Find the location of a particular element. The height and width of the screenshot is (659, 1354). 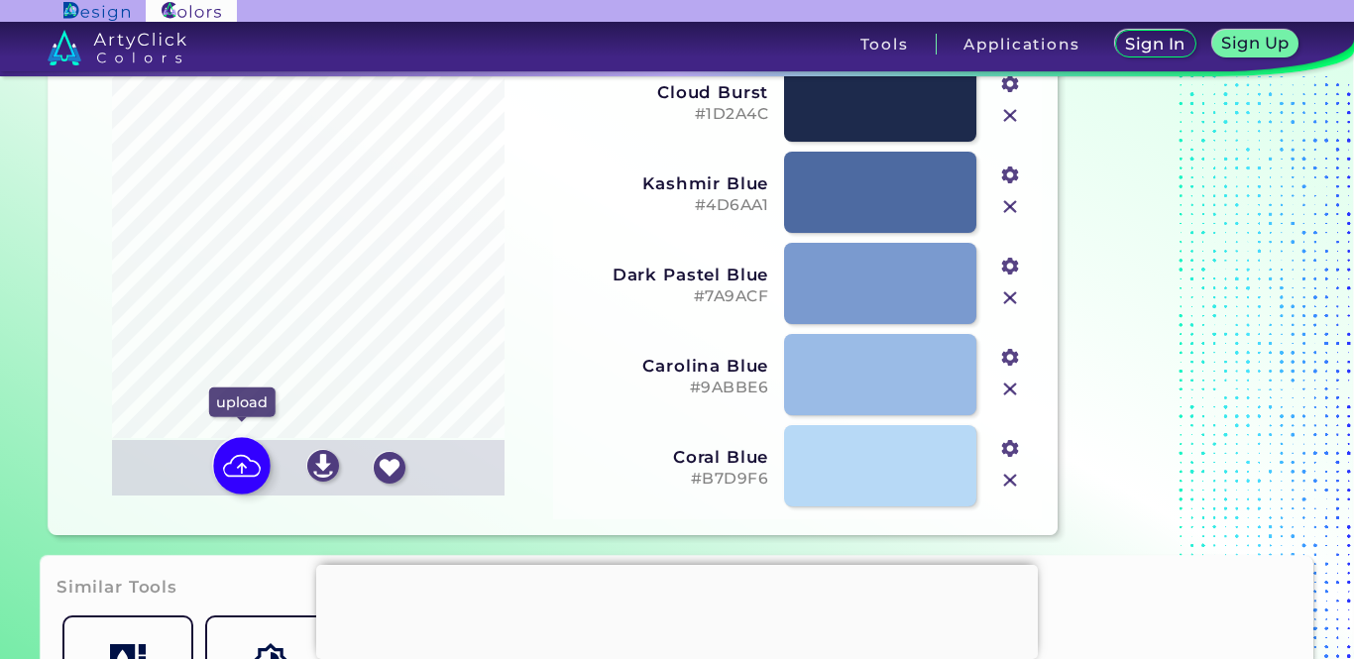

a: Sign In is located at coordinates (1156, 44).